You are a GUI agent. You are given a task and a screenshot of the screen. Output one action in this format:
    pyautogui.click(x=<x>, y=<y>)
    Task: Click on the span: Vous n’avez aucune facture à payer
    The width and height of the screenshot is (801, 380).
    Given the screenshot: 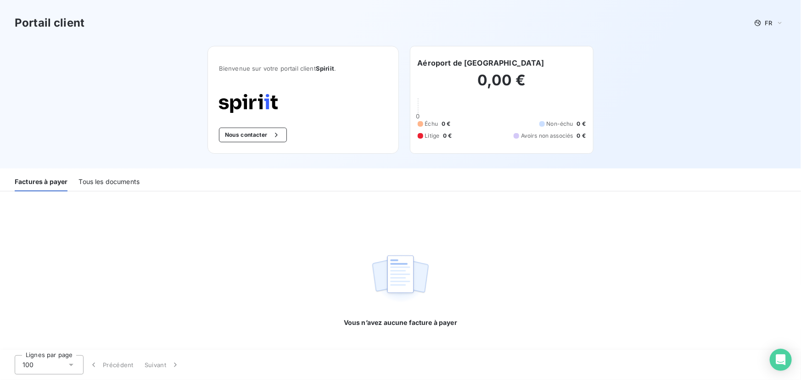 What is the action you would take?
    pyautogui.click(x=400, y=323)
    